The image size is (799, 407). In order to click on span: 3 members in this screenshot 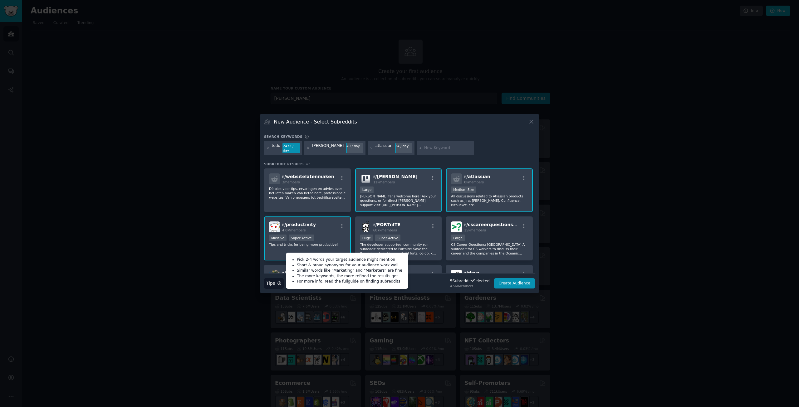, I will do `click(291, 182)`.